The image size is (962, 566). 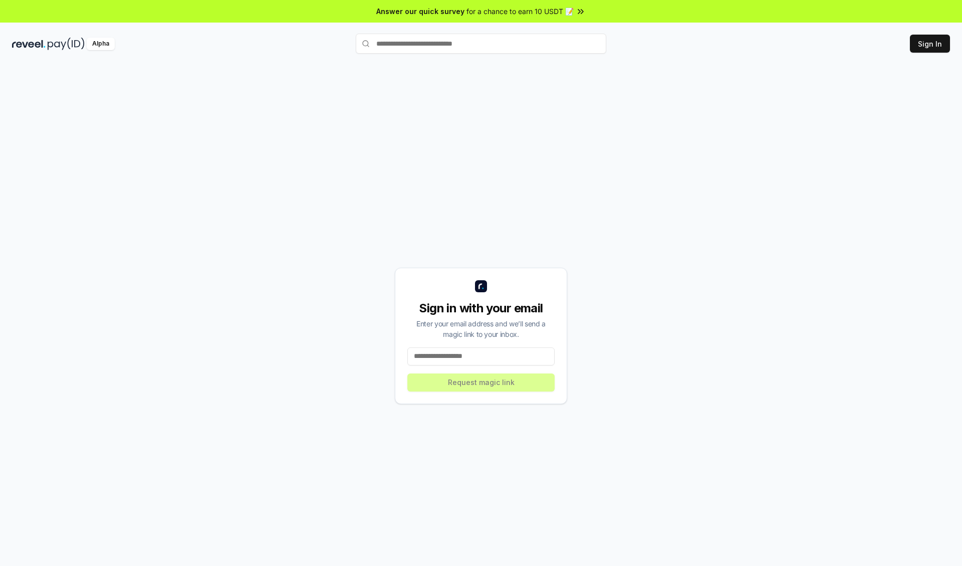 I want to click on div: Enter your email address and we’ll send a magic link to your inbox., so click(x=481, y=329).